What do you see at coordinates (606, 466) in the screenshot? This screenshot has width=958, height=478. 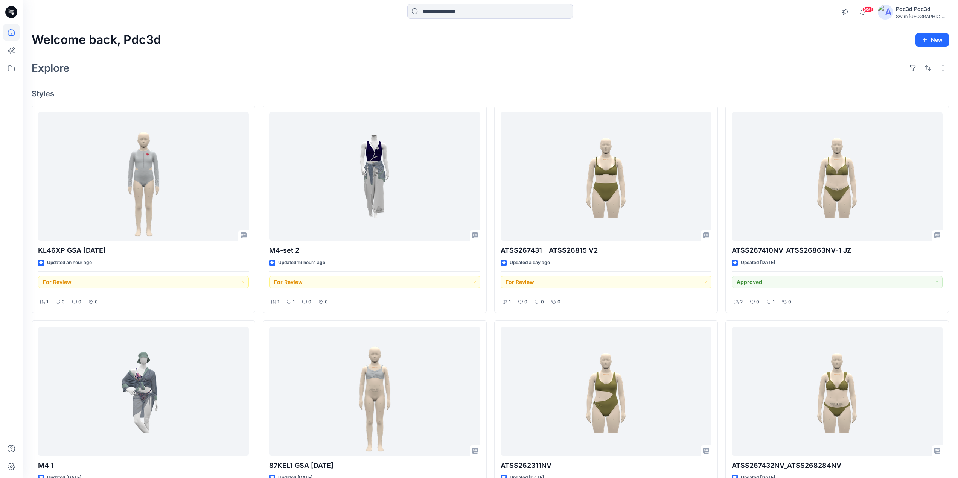 I see `p: ATSS262311NV` at bounding box center [606, 466].